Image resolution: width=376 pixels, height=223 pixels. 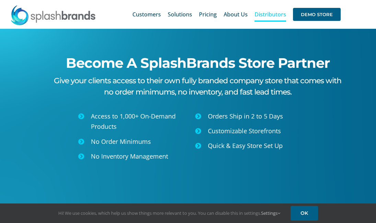 What do you see at coordinates (245, 116) in the screenshot?
I see `span: Orders Ship in 2 to 5 Days` at bounding box center [245, 116].